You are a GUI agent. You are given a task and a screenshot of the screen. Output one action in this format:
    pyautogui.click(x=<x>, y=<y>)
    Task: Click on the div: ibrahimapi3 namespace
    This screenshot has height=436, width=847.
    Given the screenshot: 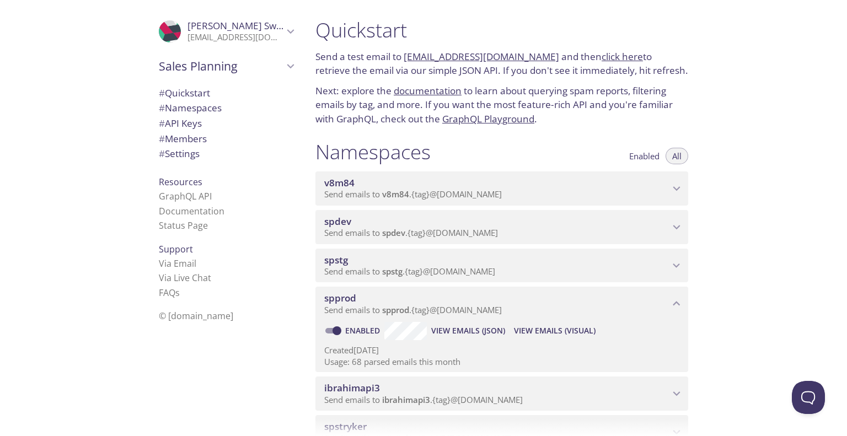 What is the action you would take?
    pyautogui.click(x=502, y=394)
    